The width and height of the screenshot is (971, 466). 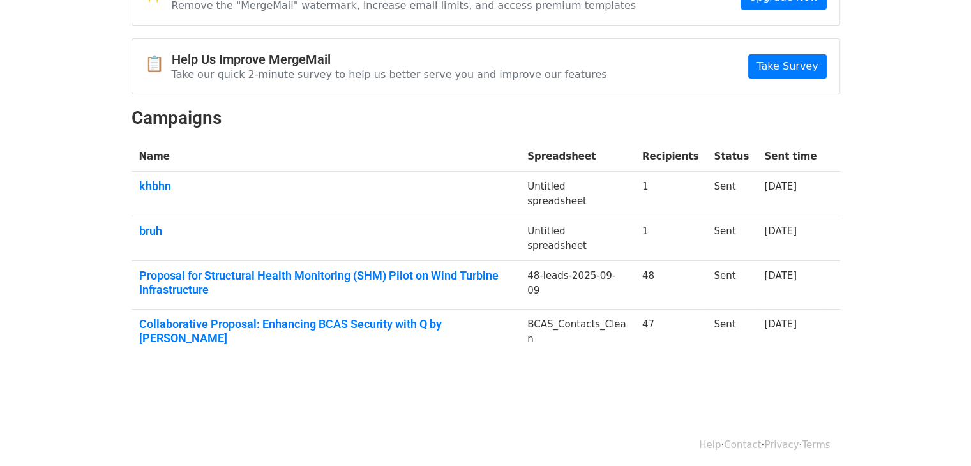 I want to click on a: Take Survey, so click(x=787, y=66).